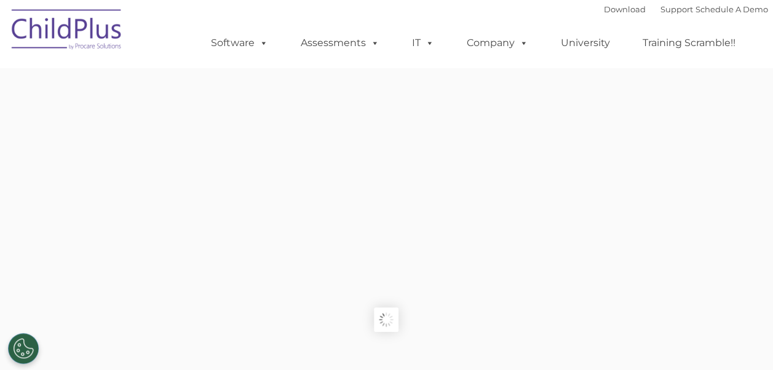 This screenshot has height=370, width=773. What do you see at coordinates (688, 43) in the screenshot?
I see `a: Training Scramble!!` at bounding box center [688, 43].